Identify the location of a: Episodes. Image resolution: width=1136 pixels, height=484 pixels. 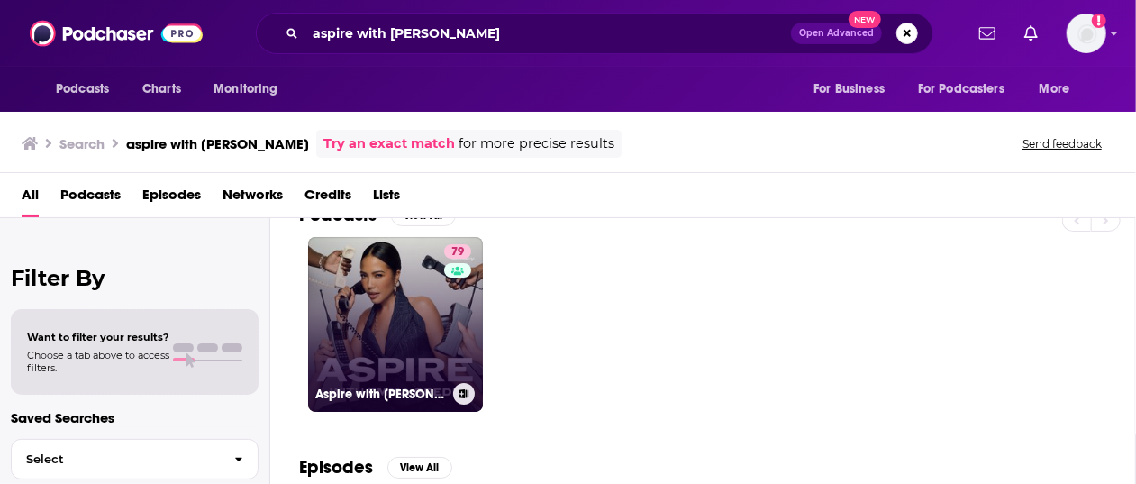
(171, 198).